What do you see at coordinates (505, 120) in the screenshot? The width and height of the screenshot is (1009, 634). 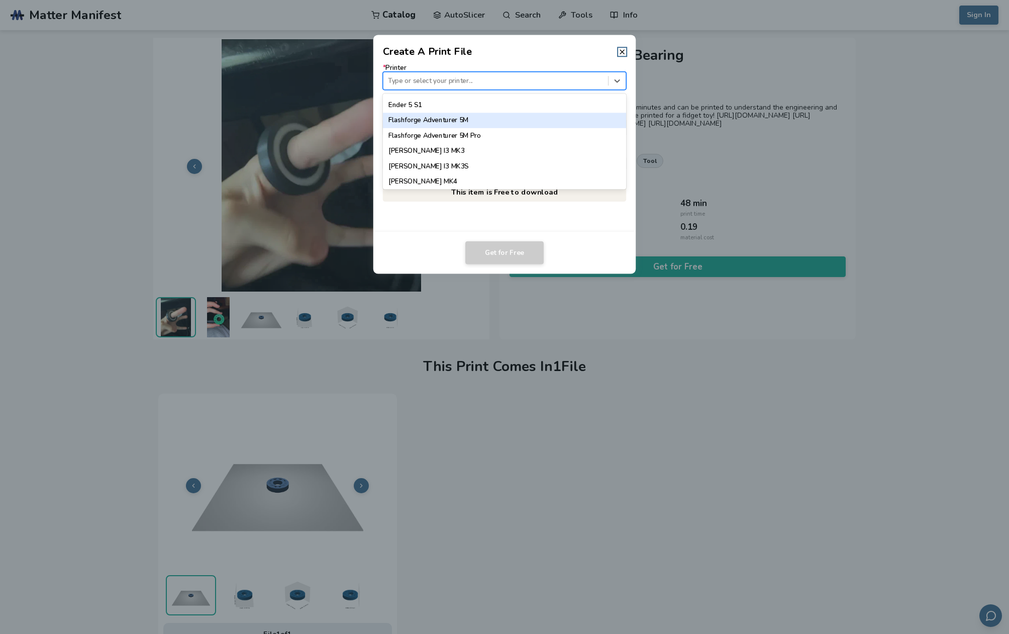 I see `div: Flashforge Adventurer 5M` at bounding box center [505, 120].